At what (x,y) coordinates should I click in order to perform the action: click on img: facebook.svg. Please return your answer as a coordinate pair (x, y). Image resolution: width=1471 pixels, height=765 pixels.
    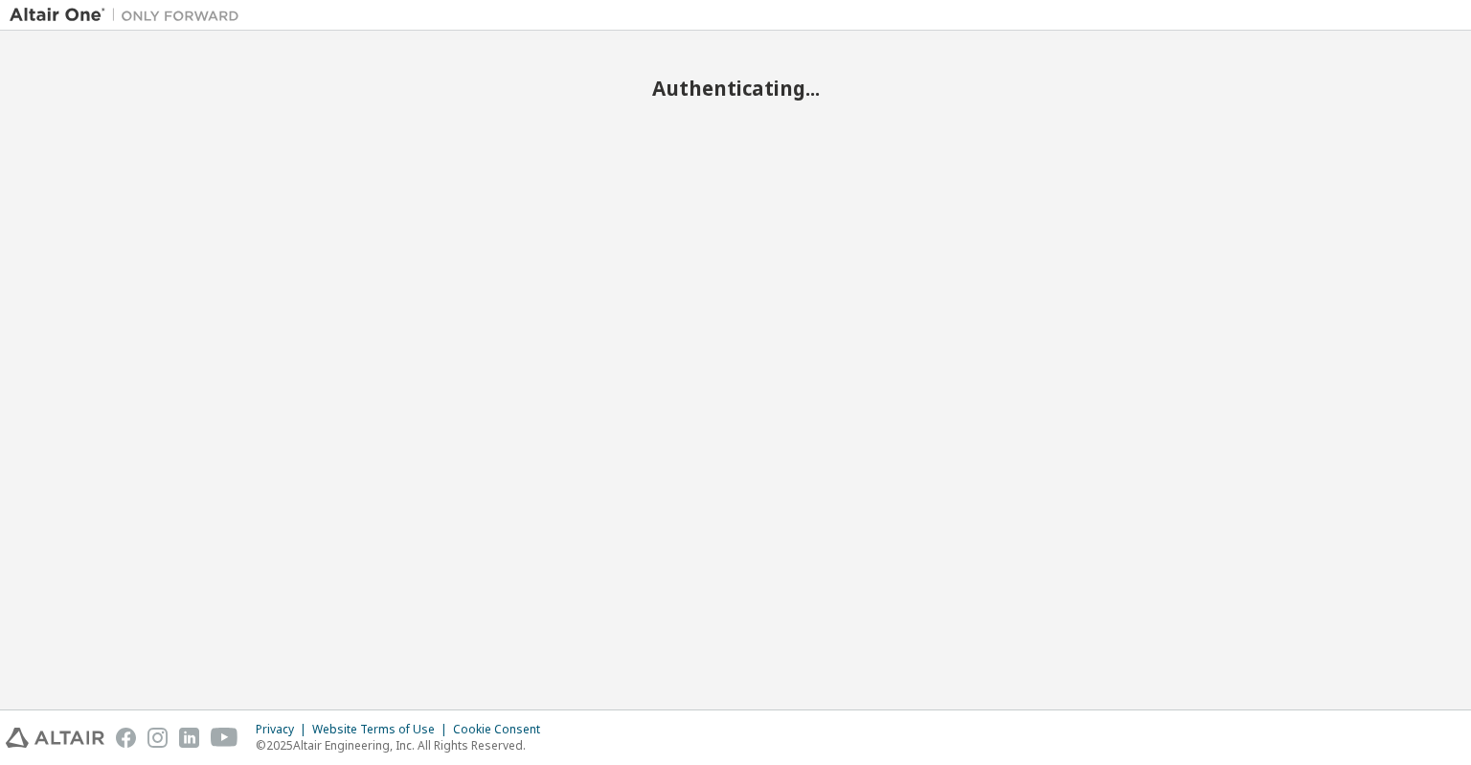
    Looking at the image, I should click on (125, 737).